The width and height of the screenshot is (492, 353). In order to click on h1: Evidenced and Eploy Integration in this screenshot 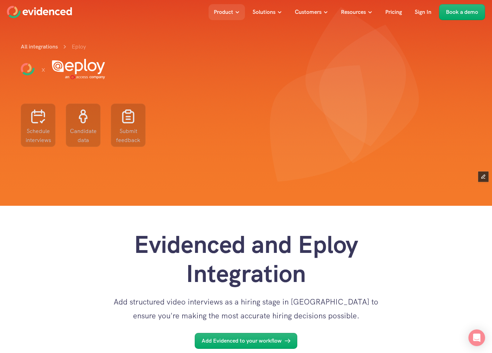, I will do `click(246, 259)`.